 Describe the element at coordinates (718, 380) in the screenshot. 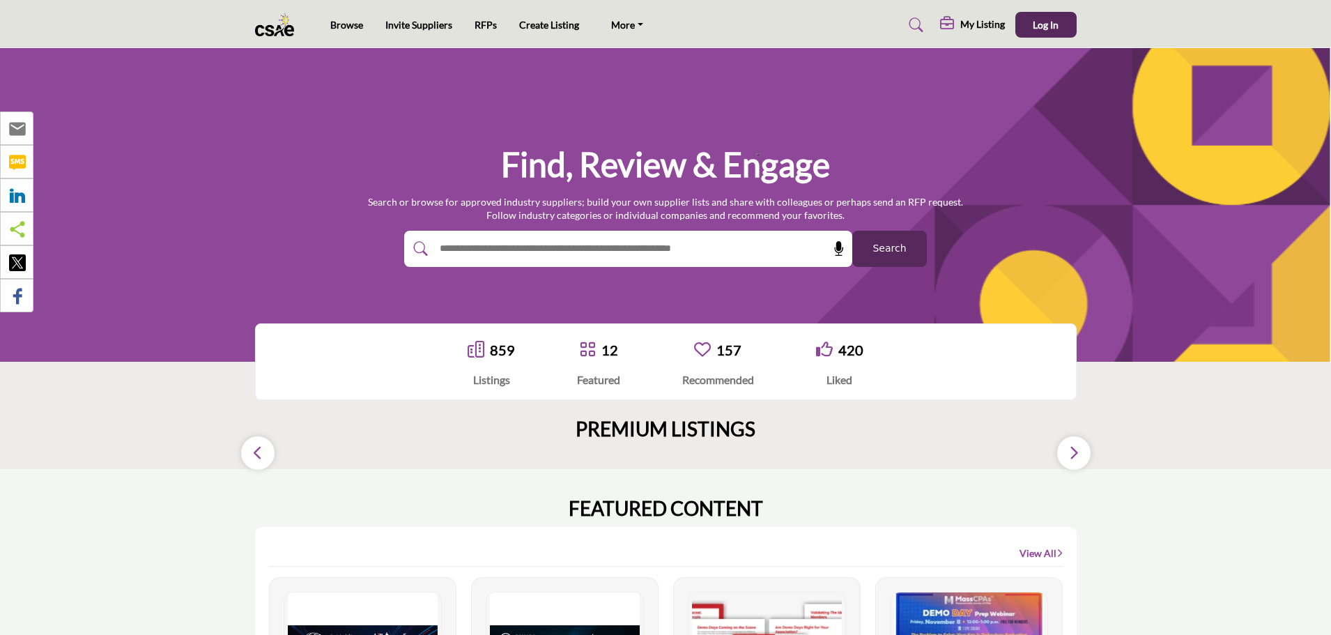

I see `div: Recommended` at that location.